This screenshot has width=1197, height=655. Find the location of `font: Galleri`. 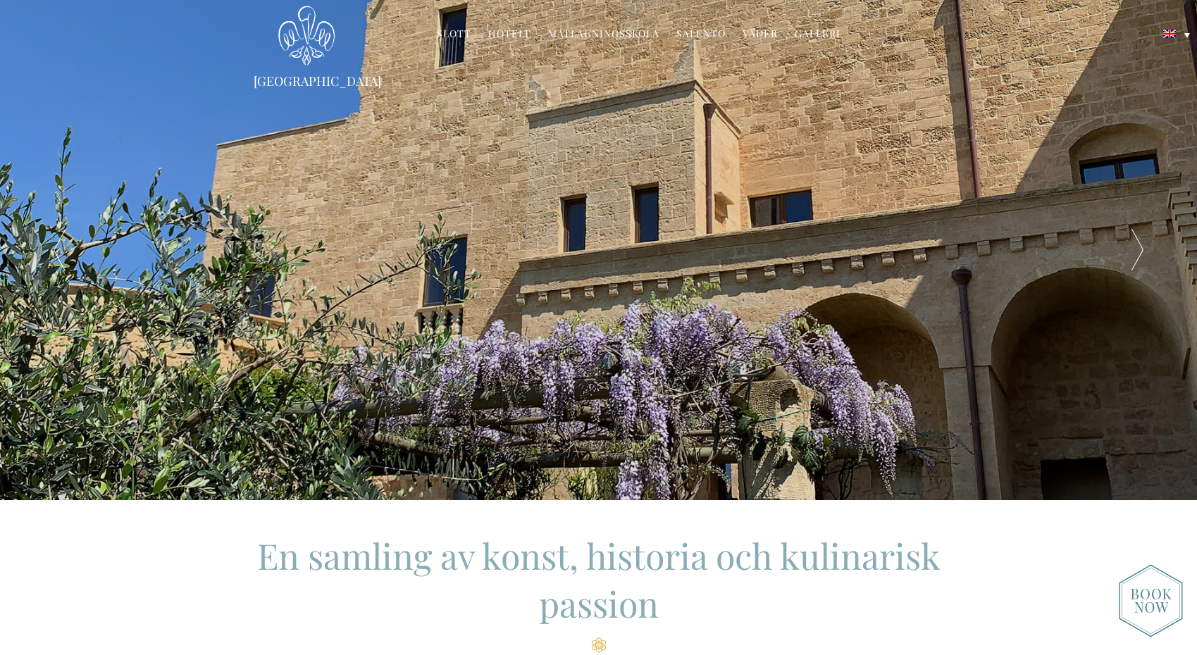

font: Galleri is located at coordinates (817, 33).